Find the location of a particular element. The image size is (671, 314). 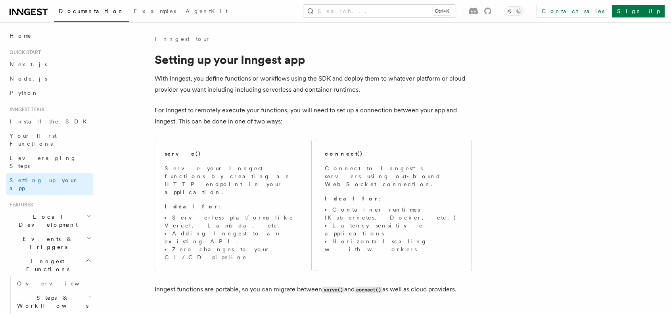

a: Home is located at coordinates (50, 36).